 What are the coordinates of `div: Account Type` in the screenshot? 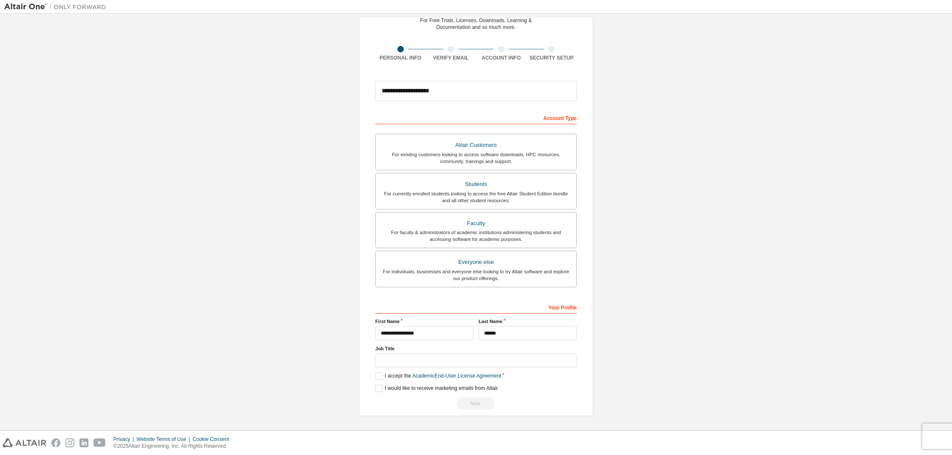 It's located at (476, 117).